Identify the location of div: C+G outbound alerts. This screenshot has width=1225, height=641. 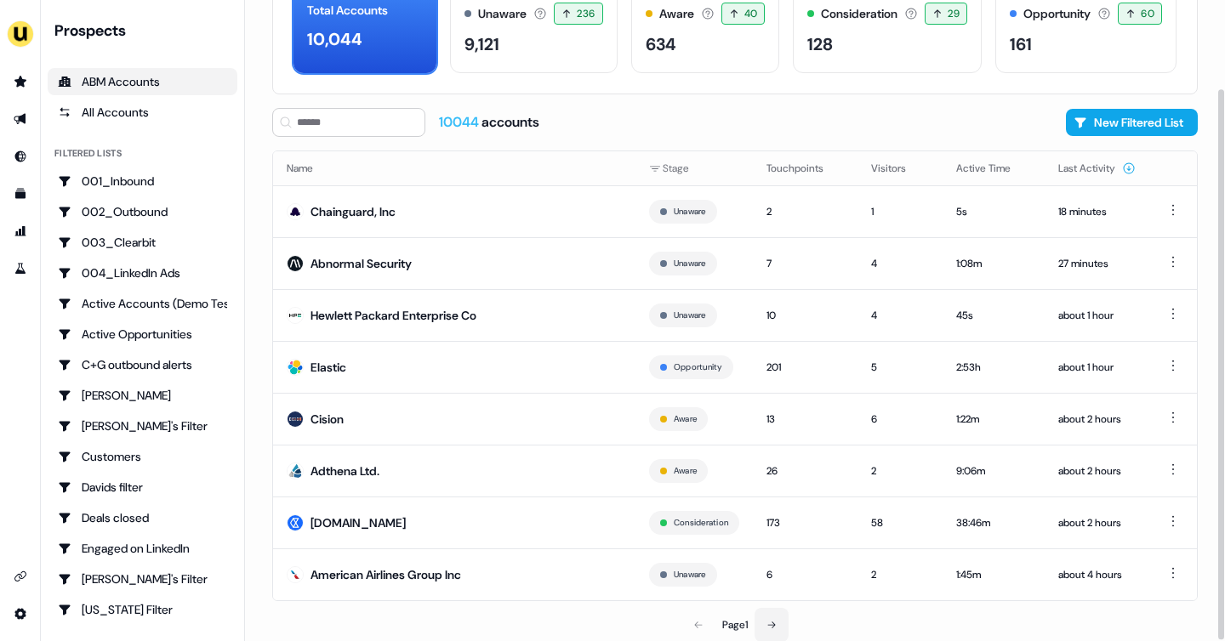
(142, 365).